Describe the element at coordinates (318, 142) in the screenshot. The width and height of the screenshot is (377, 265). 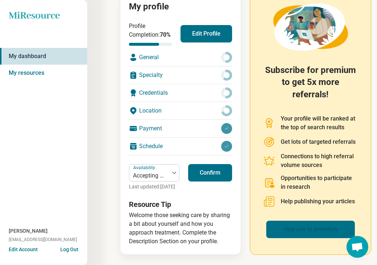
I see `p: Get lots of targeted referrals` at that location.